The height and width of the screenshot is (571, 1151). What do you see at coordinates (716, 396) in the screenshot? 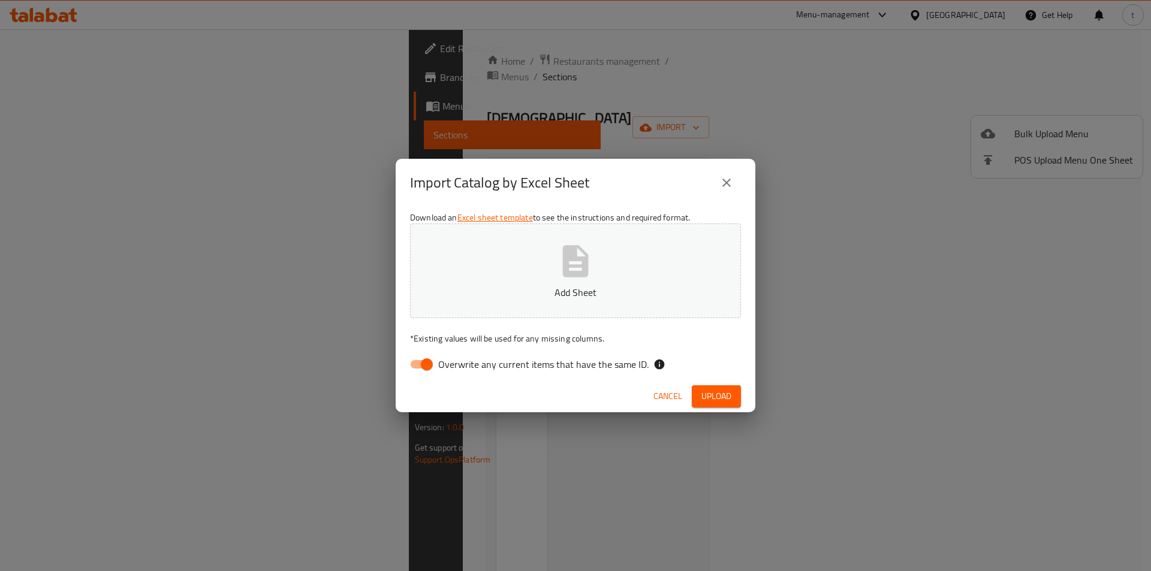
I see `button: Upload` at bounding box center [716, 396].